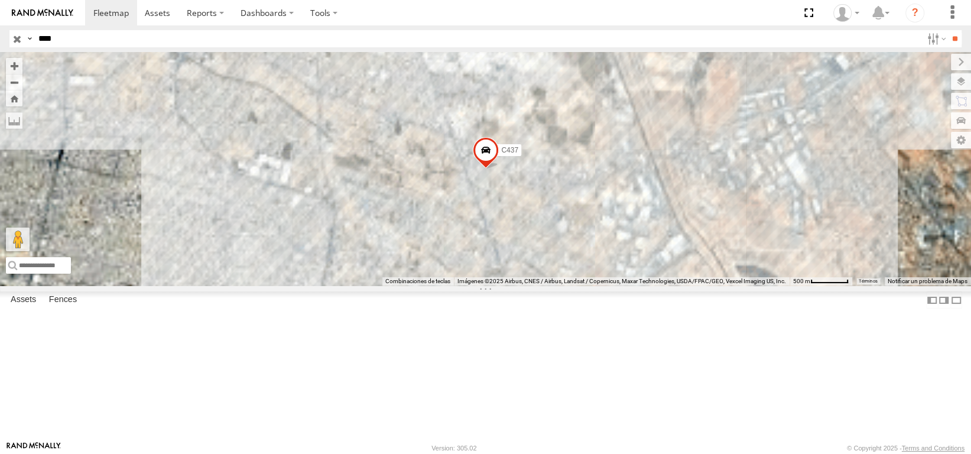 Image resolution: width=971 pixels, height=454 pixels. I want to click on a: Visit our Website, so click(34, 448).